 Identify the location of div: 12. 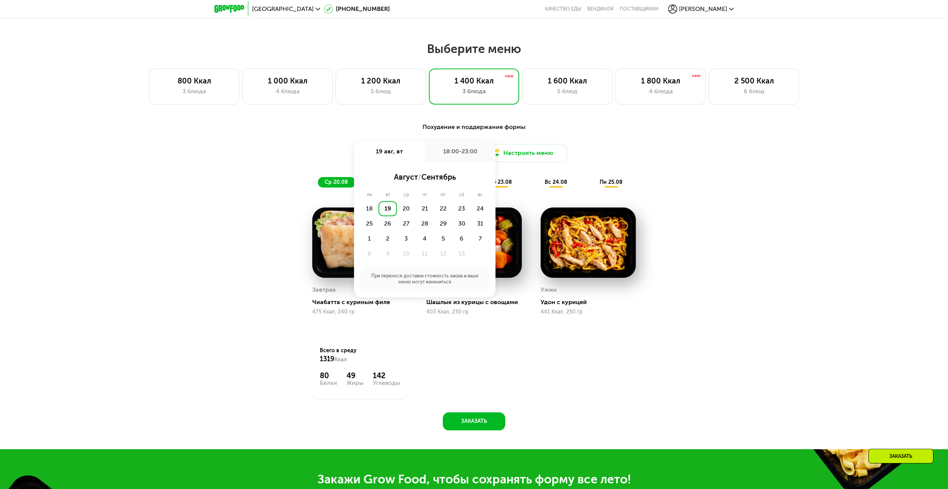
(443, 254).